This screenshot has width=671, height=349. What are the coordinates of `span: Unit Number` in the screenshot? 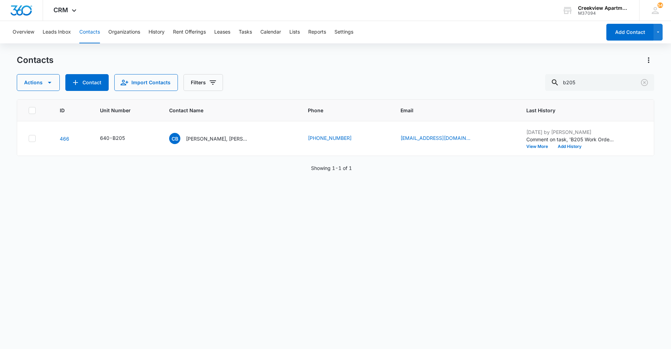 It's located at (126, 110).